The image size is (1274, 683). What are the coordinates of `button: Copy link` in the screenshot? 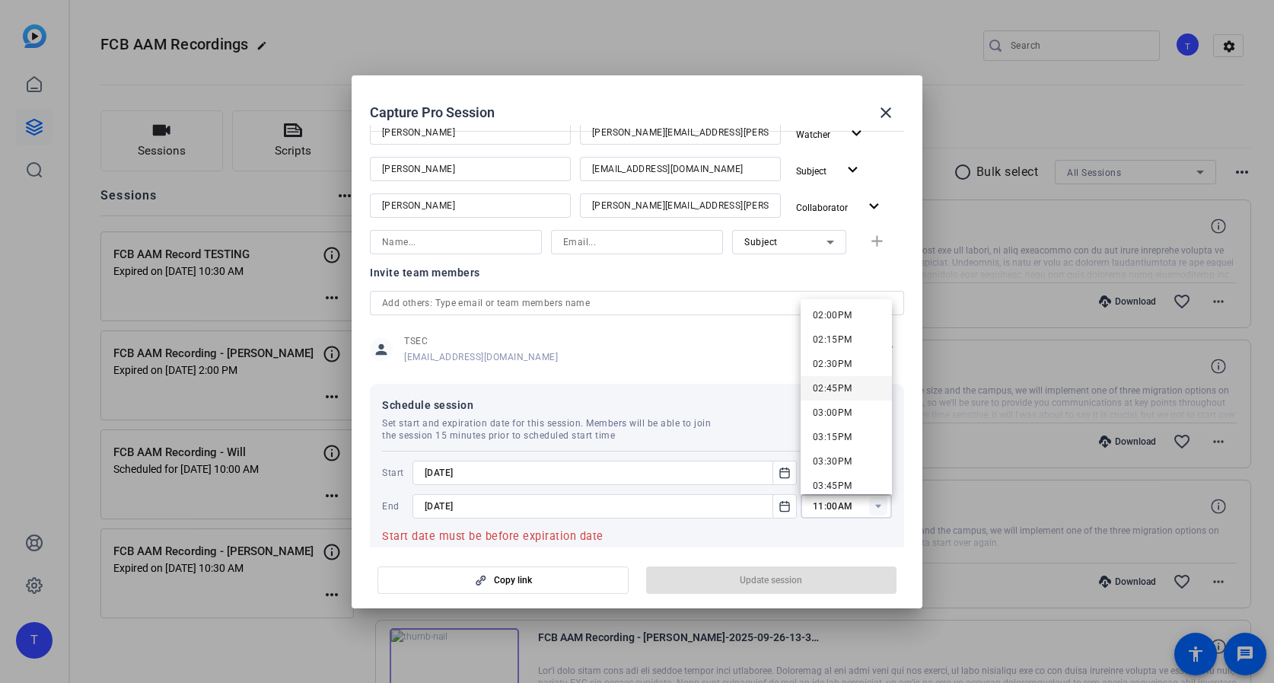 It's located at (503, 580).